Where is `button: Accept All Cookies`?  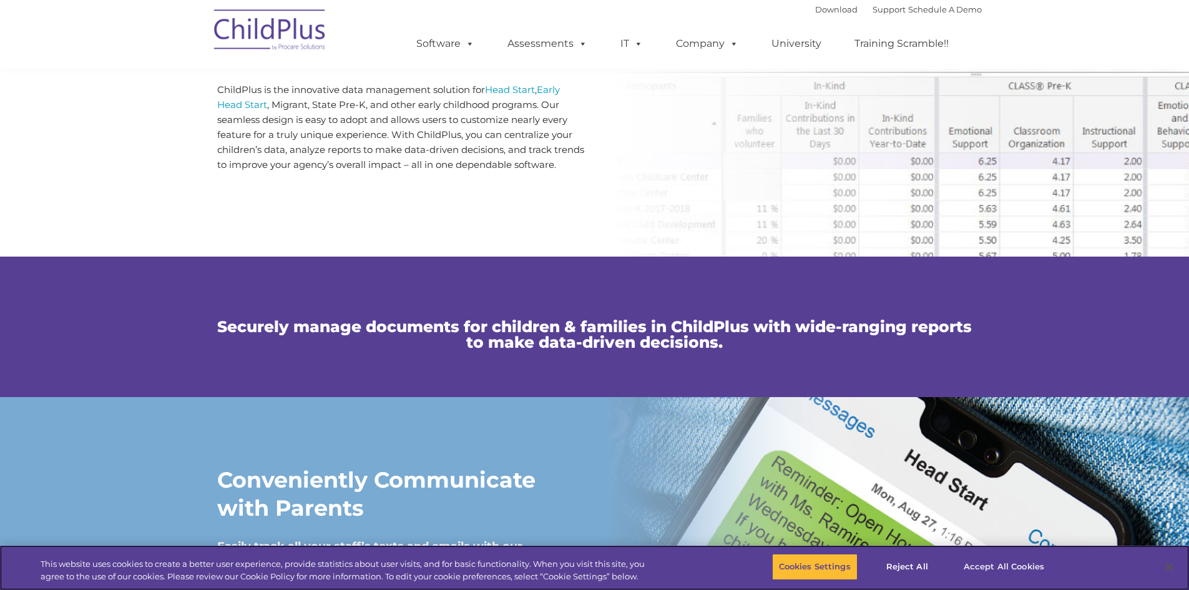 button: Accept All Cookies is located at coordinates (1004, 567).